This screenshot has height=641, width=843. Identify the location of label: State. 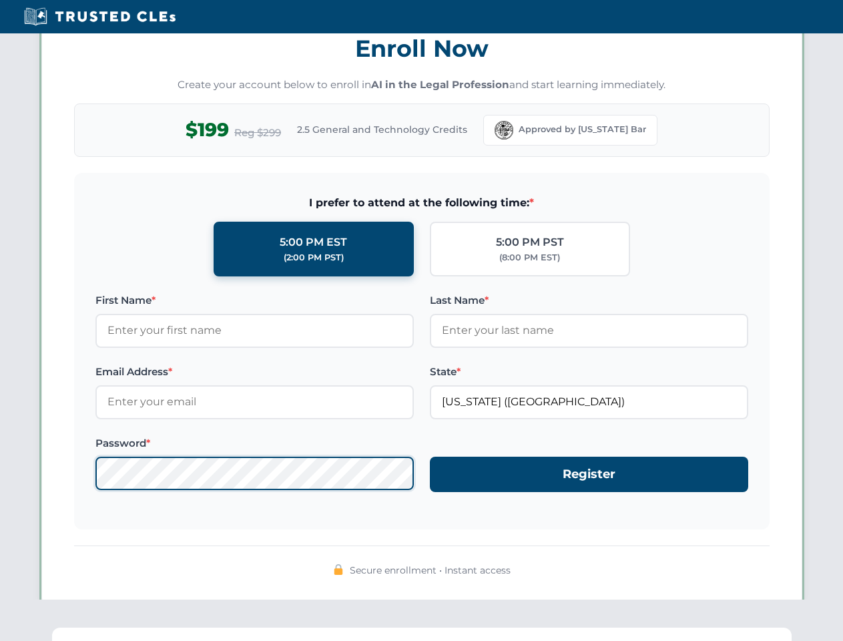
(589, 372).